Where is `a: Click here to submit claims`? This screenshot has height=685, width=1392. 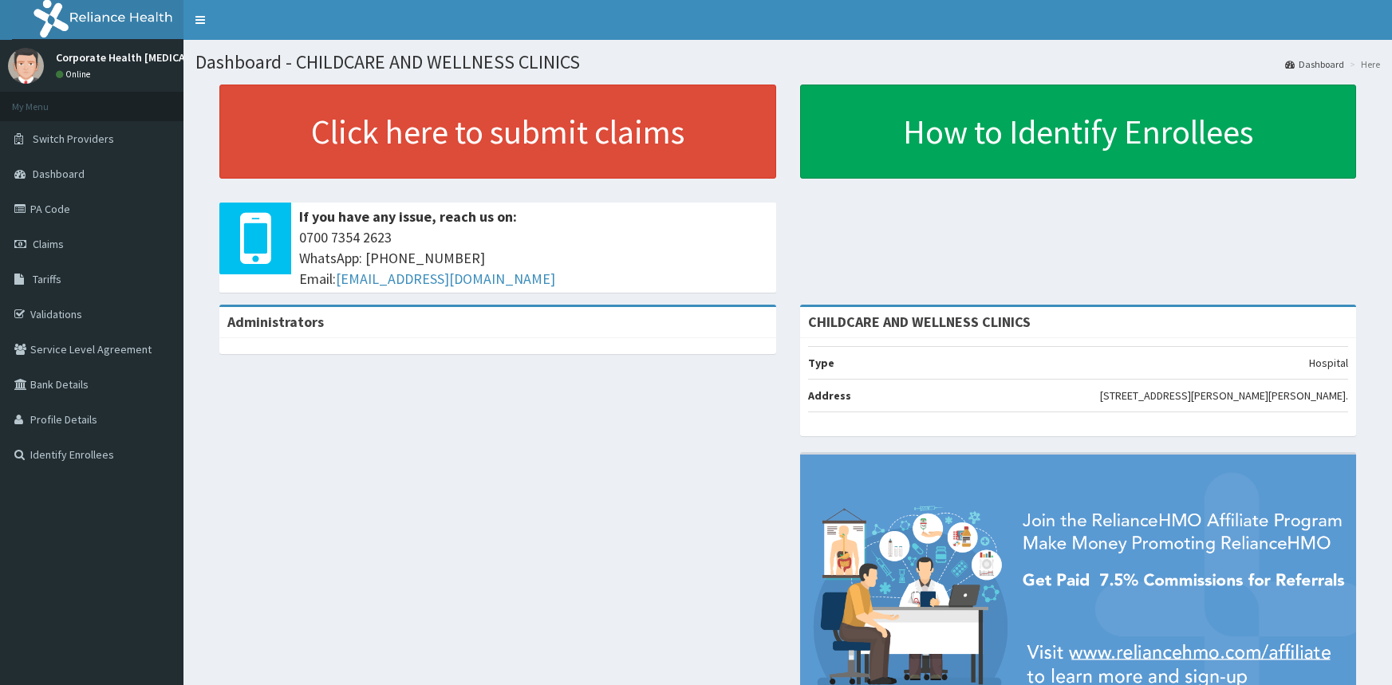
a: Click here to submit claims is located at coordinates (498, 132).